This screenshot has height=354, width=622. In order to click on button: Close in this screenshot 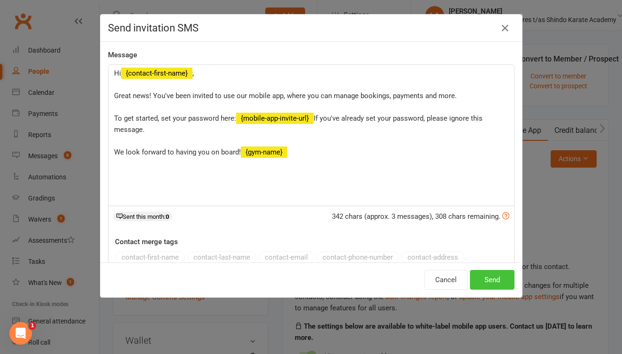, I will do `click(505, 28)`.